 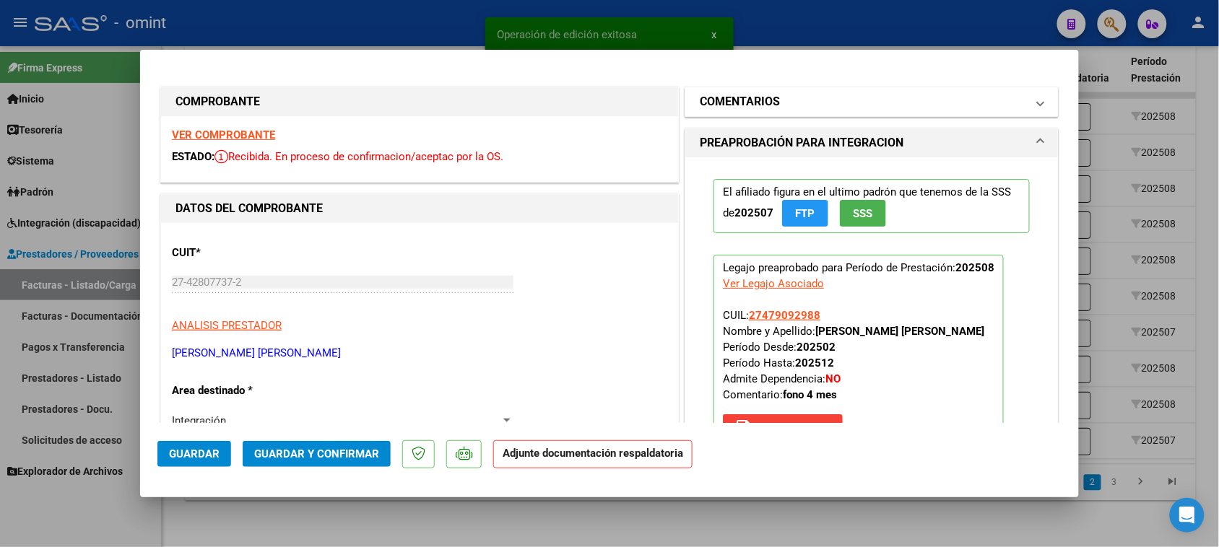 I want to click on span: ESTADO:, so click(x=193, y=157).